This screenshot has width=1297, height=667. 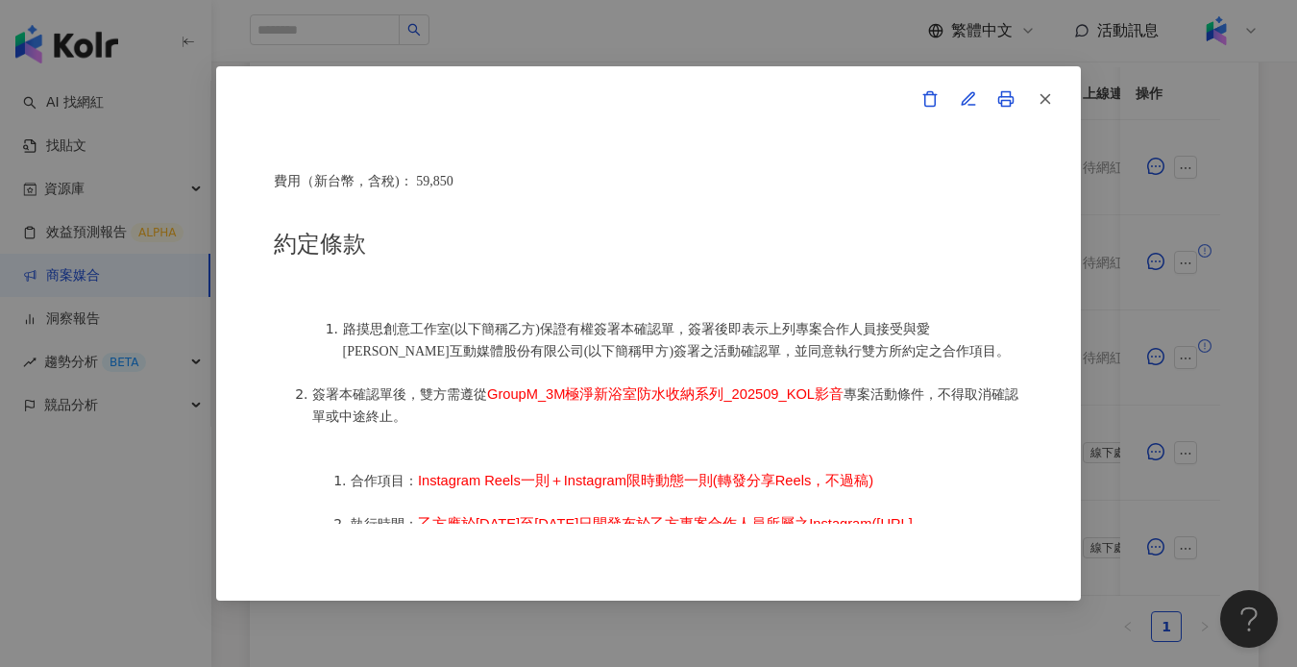 What do you see at coordinates (363, 181) in the screenshot?
I see `span: 費用（新台幣，含稅)： 59,850` at bounding box center [363, 181].